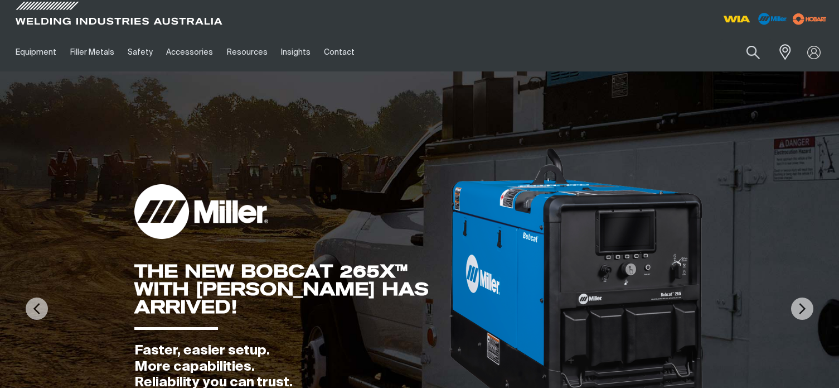 This screenshot has height=388, width=839. What do you see at coordinates (339, 52) in the screenshot?
I see `a: Contact` at bounding box center [339, 52].